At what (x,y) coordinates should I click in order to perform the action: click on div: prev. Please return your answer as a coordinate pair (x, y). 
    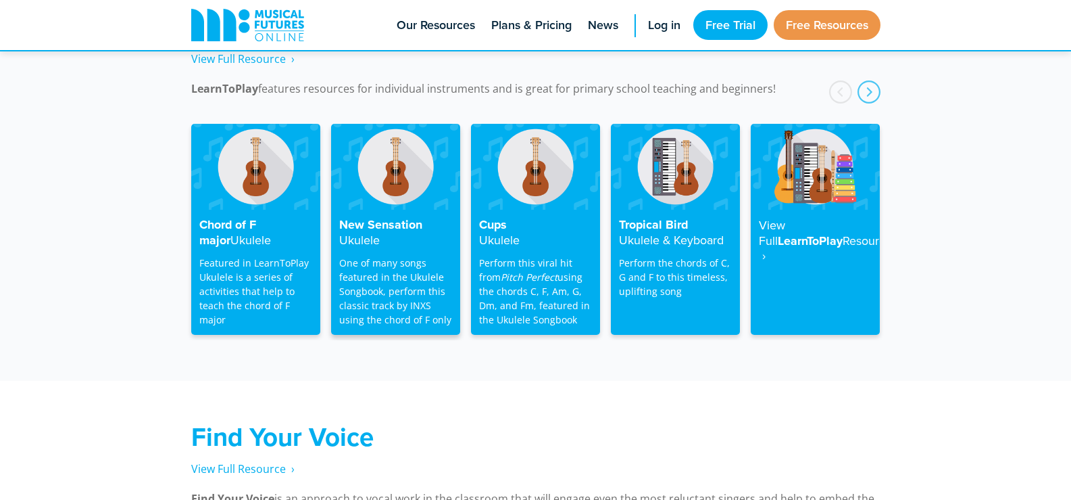
    Looking at the image, I should click on (841, 92).